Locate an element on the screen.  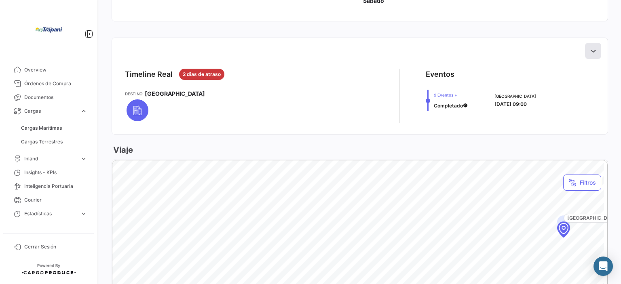
span: Completado is located at coordinates (448, 106).